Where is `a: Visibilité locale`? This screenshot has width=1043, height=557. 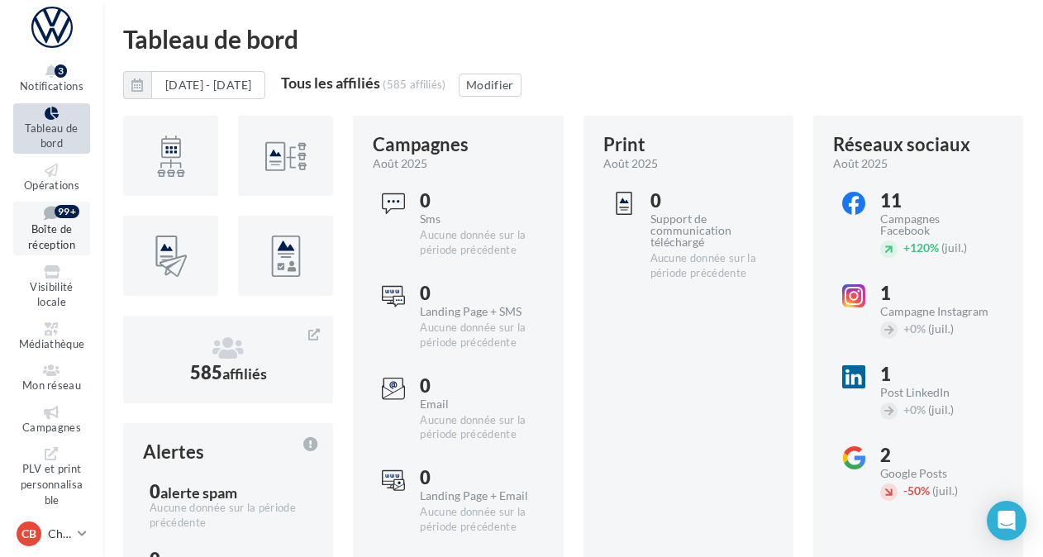
a: Visibilité locale is located at coordinates (51, 287).